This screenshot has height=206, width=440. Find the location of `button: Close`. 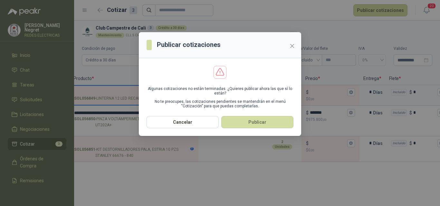

button: Close is located at coordinates (292, 46).